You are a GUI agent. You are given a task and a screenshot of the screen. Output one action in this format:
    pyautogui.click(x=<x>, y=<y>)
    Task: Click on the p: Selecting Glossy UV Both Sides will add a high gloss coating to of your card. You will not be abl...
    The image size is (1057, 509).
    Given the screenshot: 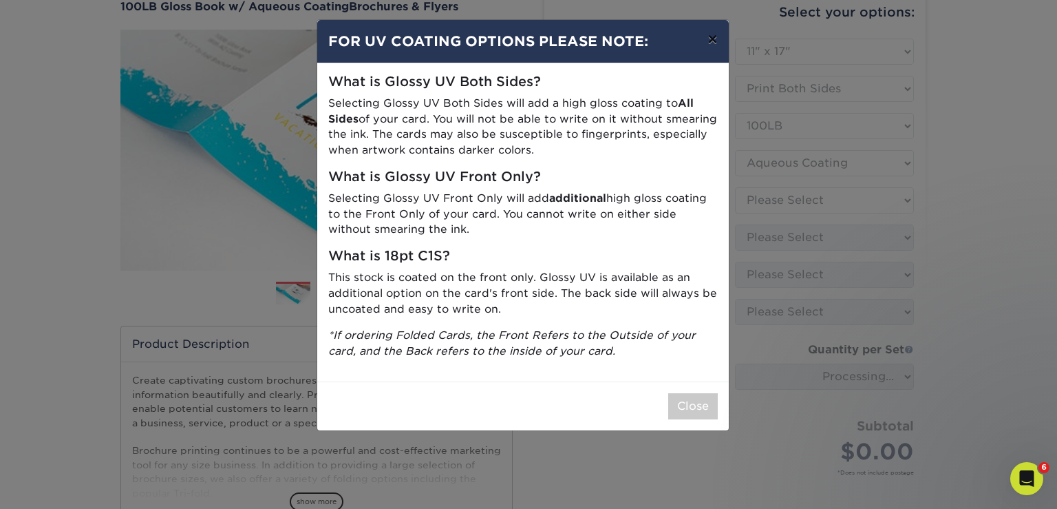 What is the action you would take?
    pyautogui.click(x=523, y=127)
    